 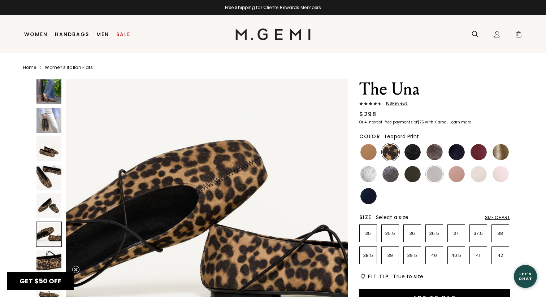 I want to click on h2: Fit Tip, so click(x=378, y=277).